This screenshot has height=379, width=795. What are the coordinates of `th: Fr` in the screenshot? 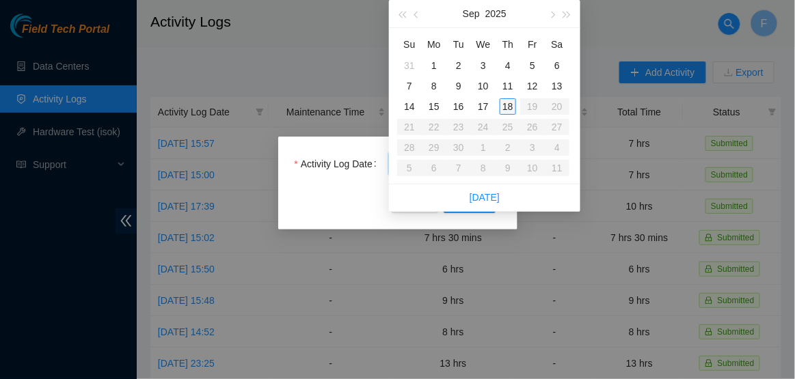 It's located at (533, 44).